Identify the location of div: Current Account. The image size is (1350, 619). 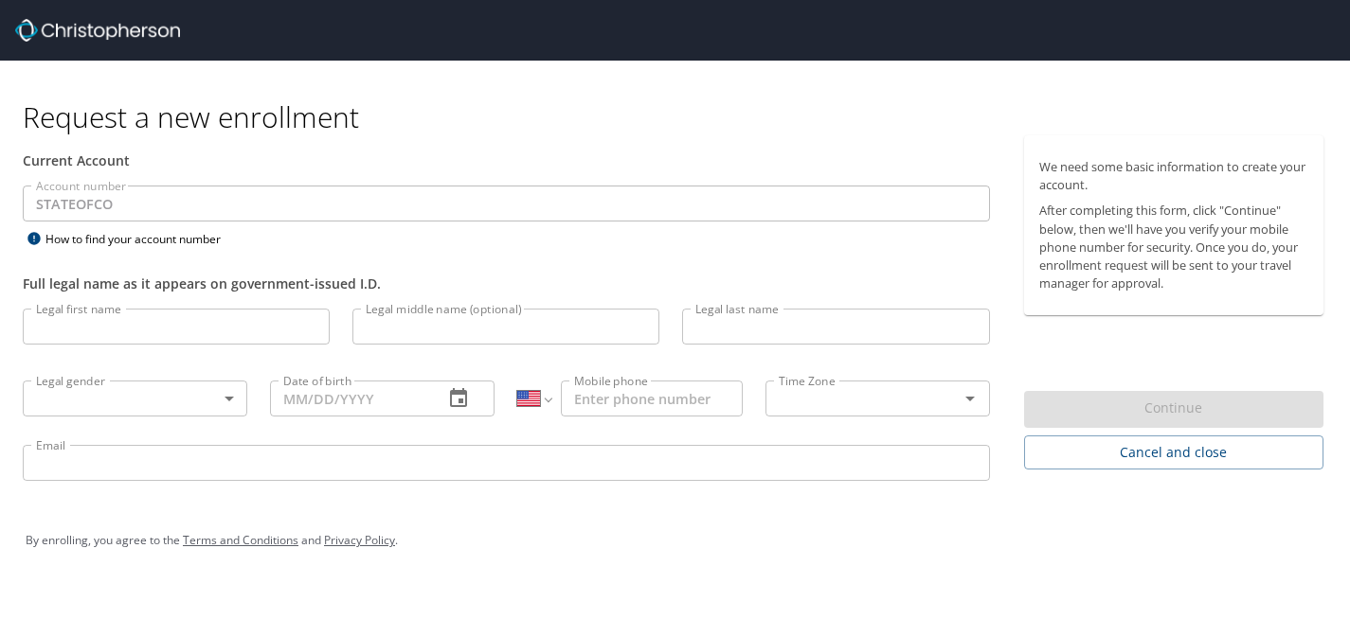
(506, 160).